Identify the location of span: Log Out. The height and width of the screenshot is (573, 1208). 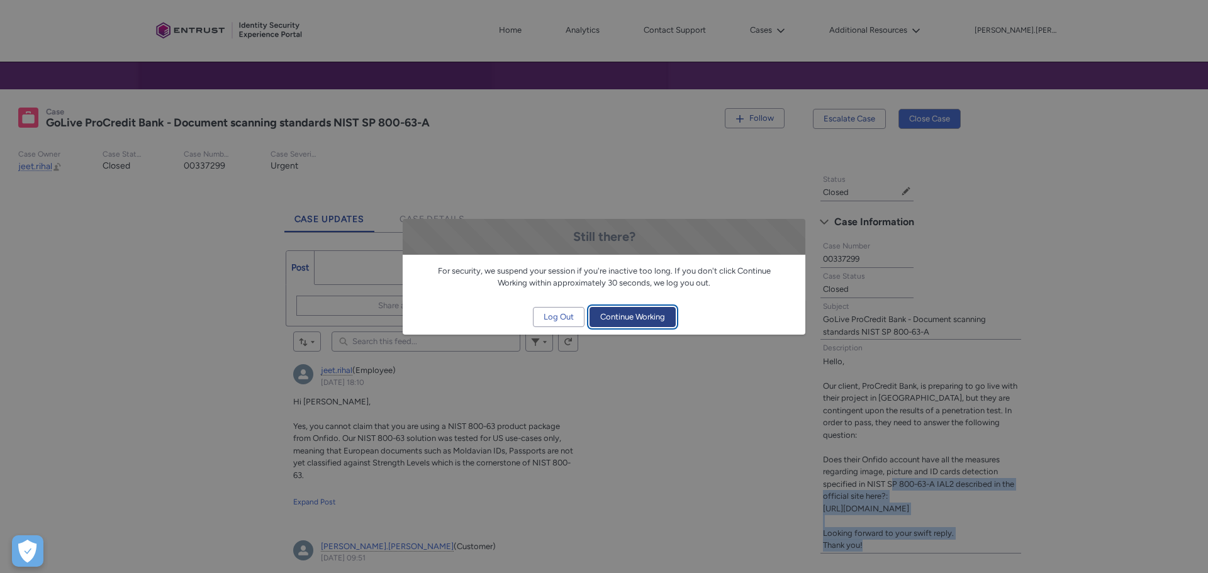
(559, 317).